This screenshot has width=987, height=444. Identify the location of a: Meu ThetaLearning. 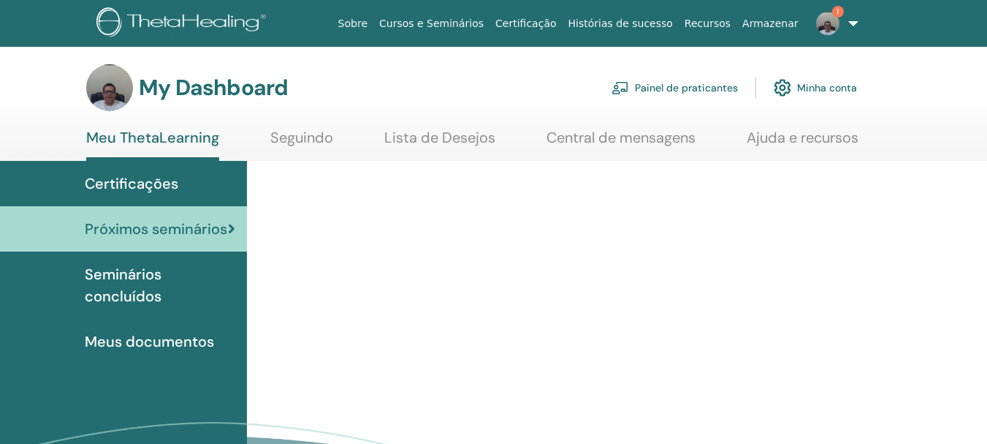
(153, 145).